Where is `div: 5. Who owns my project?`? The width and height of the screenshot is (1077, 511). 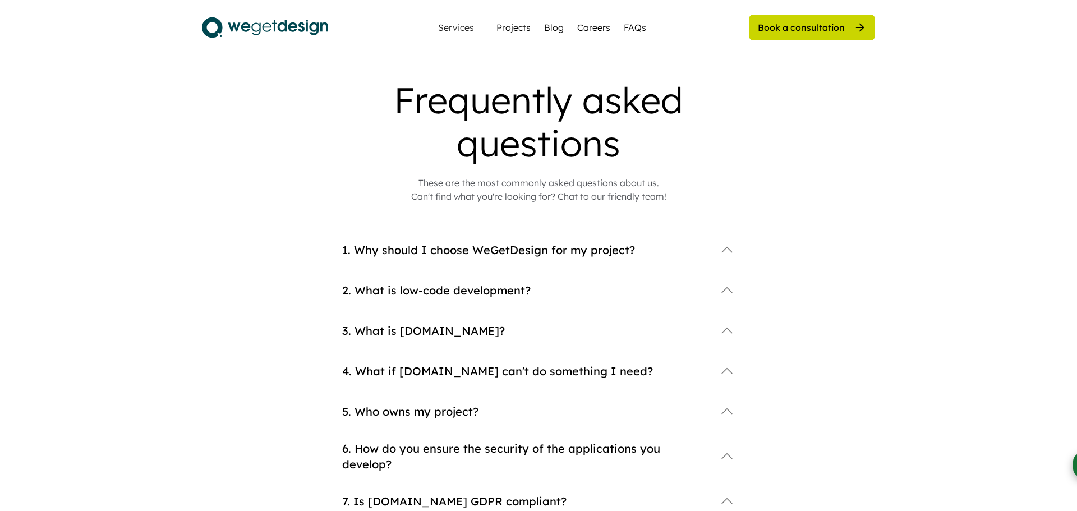 div: 5. Who owns my project? is located at coordinates (525, 412).